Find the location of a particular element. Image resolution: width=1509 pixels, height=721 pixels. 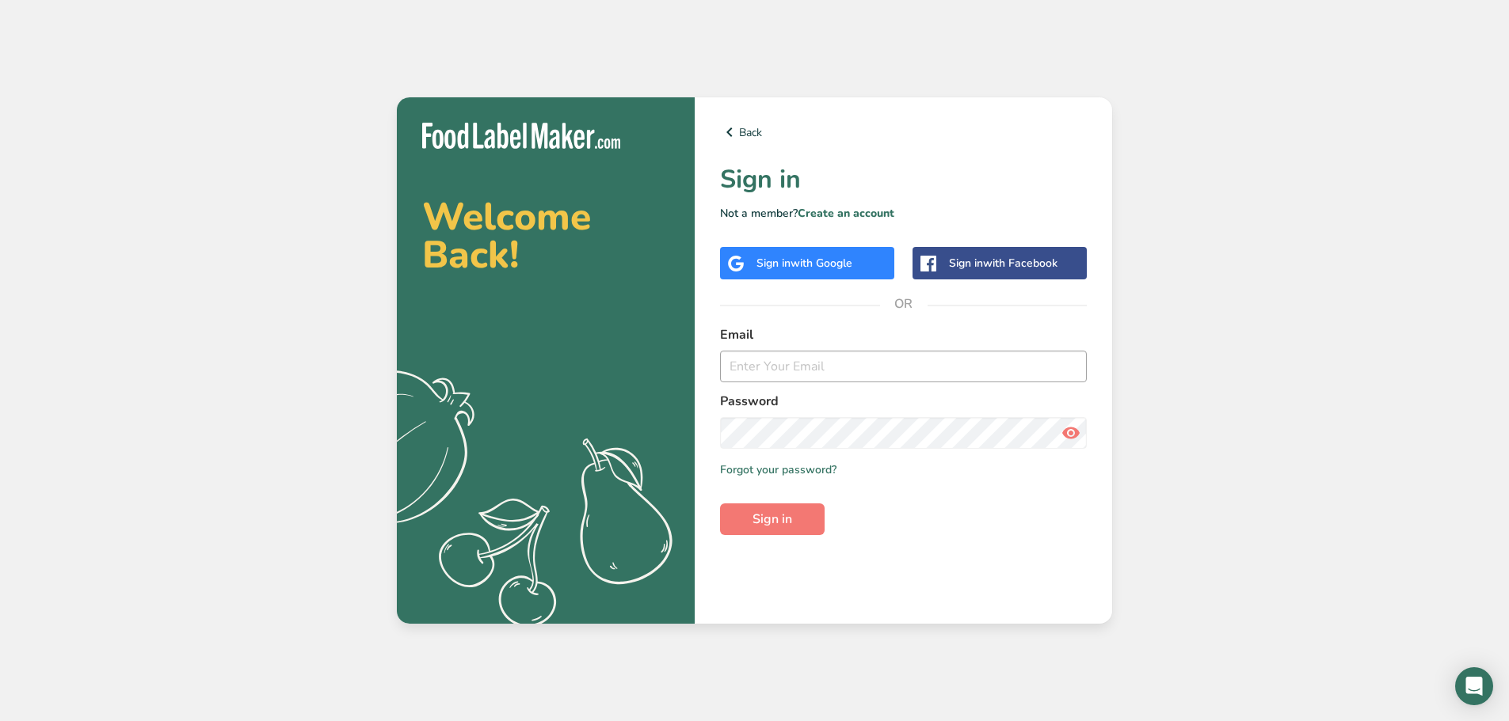

span: with Facebook is located at coordinates (1020, 263).